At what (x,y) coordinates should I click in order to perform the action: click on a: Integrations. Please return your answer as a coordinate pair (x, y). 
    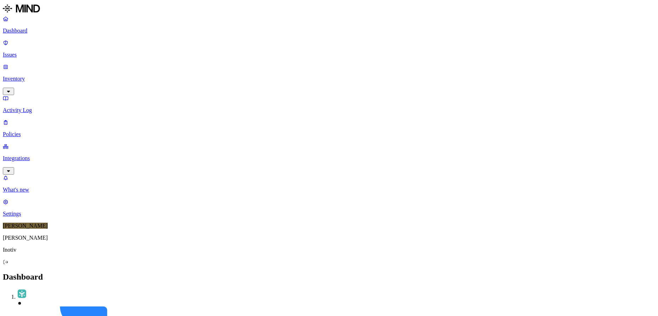
    Looking at the image, I should click on (329, 158).